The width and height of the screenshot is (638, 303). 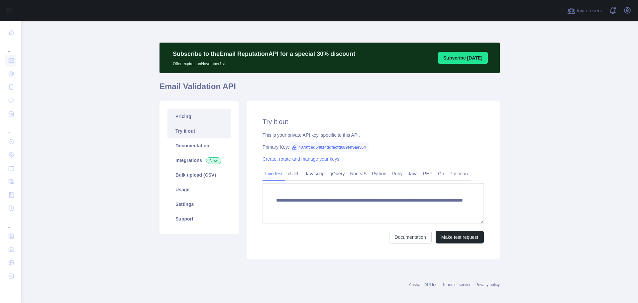 I want to click on h2: Try it out, so click(x=373, y=122).